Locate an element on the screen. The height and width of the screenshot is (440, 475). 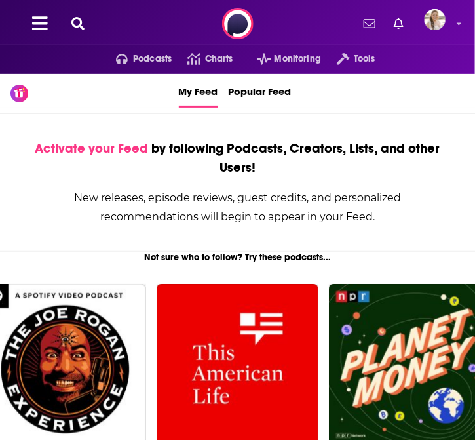
span: Activate your Feed is located at coordinates (92, 148).